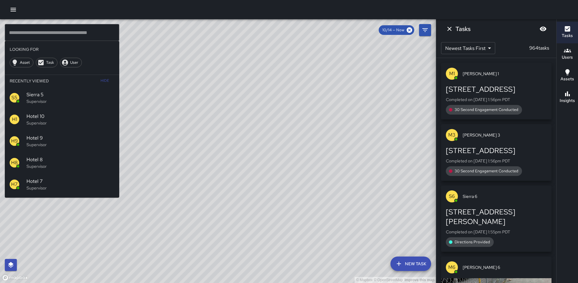 This screenshot has height=283, width=578. I want to click on h6: Assets, so click(567, 79).